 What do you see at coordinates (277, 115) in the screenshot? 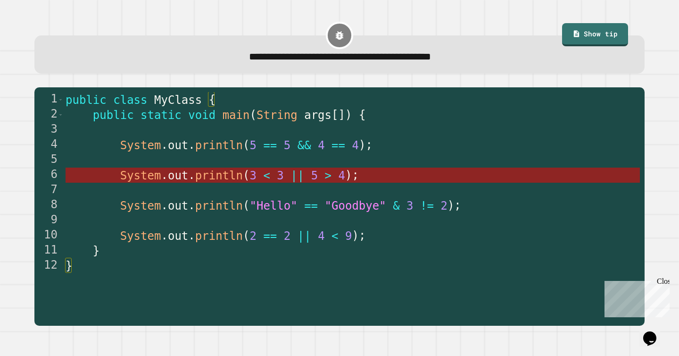
I see `span: String` at bounding box center [277, 115].